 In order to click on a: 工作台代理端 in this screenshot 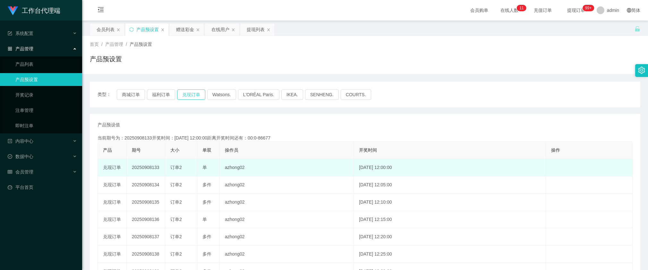, I will do `click(34, 10)`.